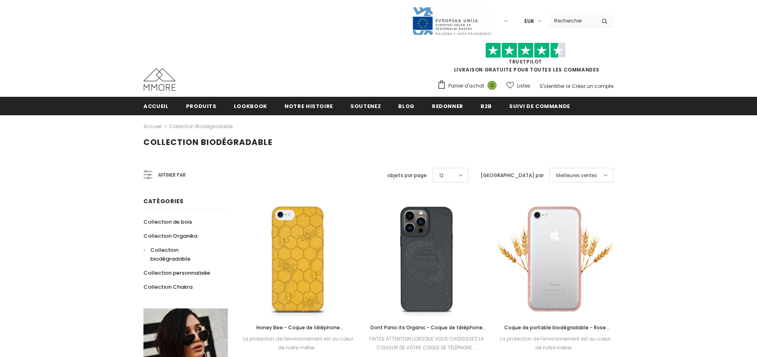 This screenshot has height=357, width=757. Describe the element at coordinates (525, 59) in the screenshot. I see `span: LIVRAISON GRATUITE POUR TOUTES LES COMMANDES` at that location.